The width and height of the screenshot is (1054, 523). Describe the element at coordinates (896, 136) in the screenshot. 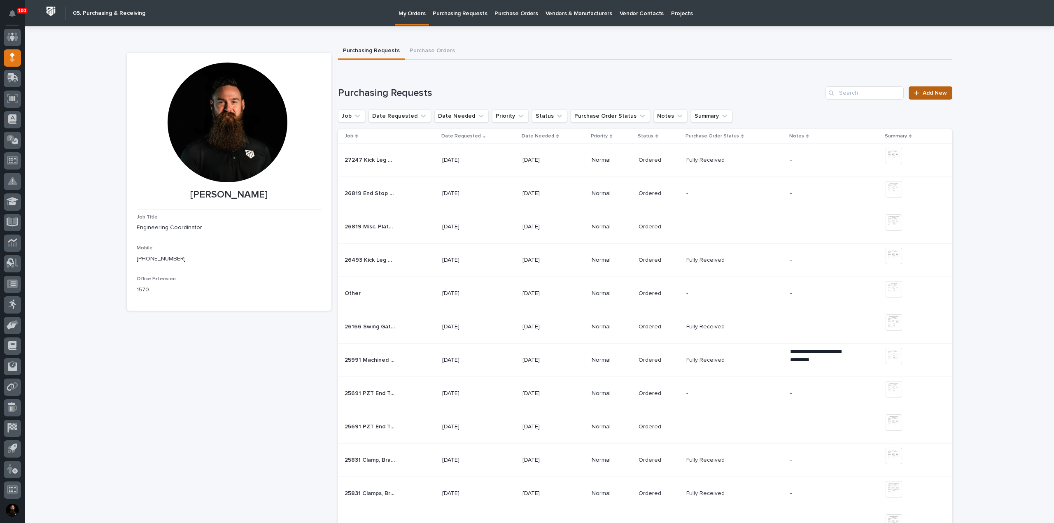

I see `p: Summary` at that location.